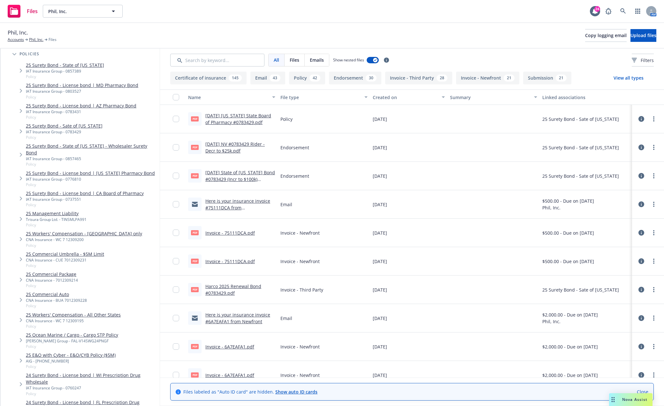 This screenshot has height=406, width=664. Describe the element at coordinates (85, 199) in the screenshot. I see `div: IAT Insurance Group - 0737551` at that location.